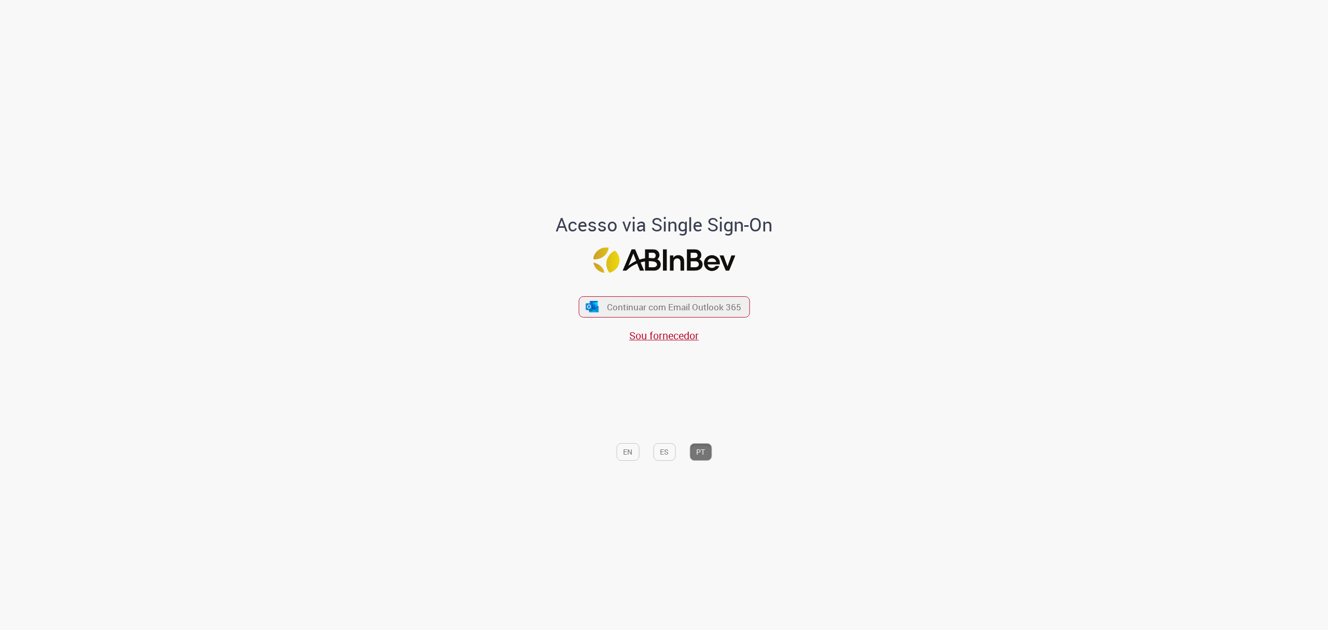 The height and width of the screenshot is (630, 1328). Describe the element at coordinates (664, 307) in the screenshot. I see `button: ícone Azure/Microsoft 360 Continuar com Email Outlook 365` at that location.